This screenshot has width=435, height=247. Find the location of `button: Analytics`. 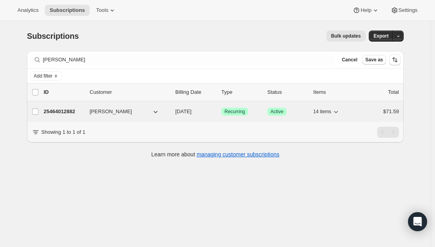

button: Analytics is located at coordinates (28, 10).